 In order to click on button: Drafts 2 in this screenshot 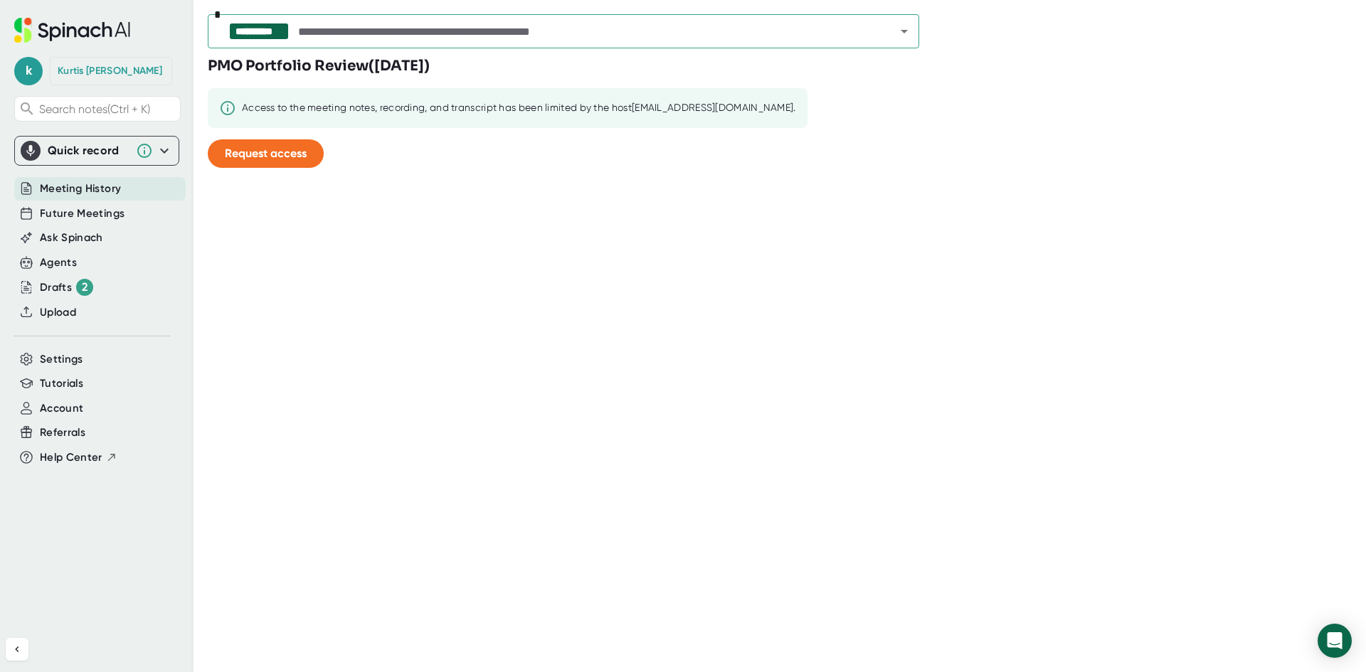, I will do `click(66, 287)`.